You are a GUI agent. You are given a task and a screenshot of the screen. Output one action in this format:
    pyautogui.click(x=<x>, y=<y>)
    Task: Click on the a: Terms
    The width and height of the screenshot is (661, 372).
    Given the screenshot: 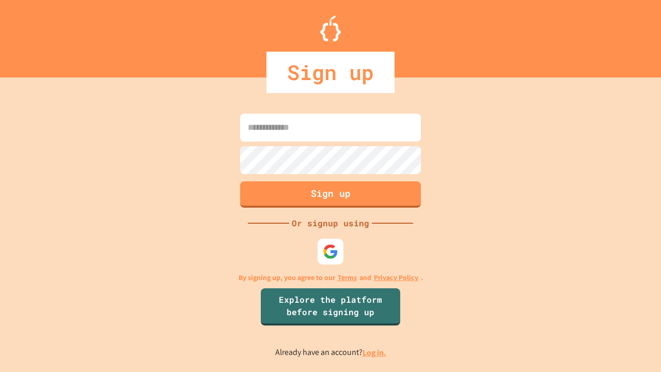 What is the action you would take?
    pyautogui.click(x=347, y=277)
    